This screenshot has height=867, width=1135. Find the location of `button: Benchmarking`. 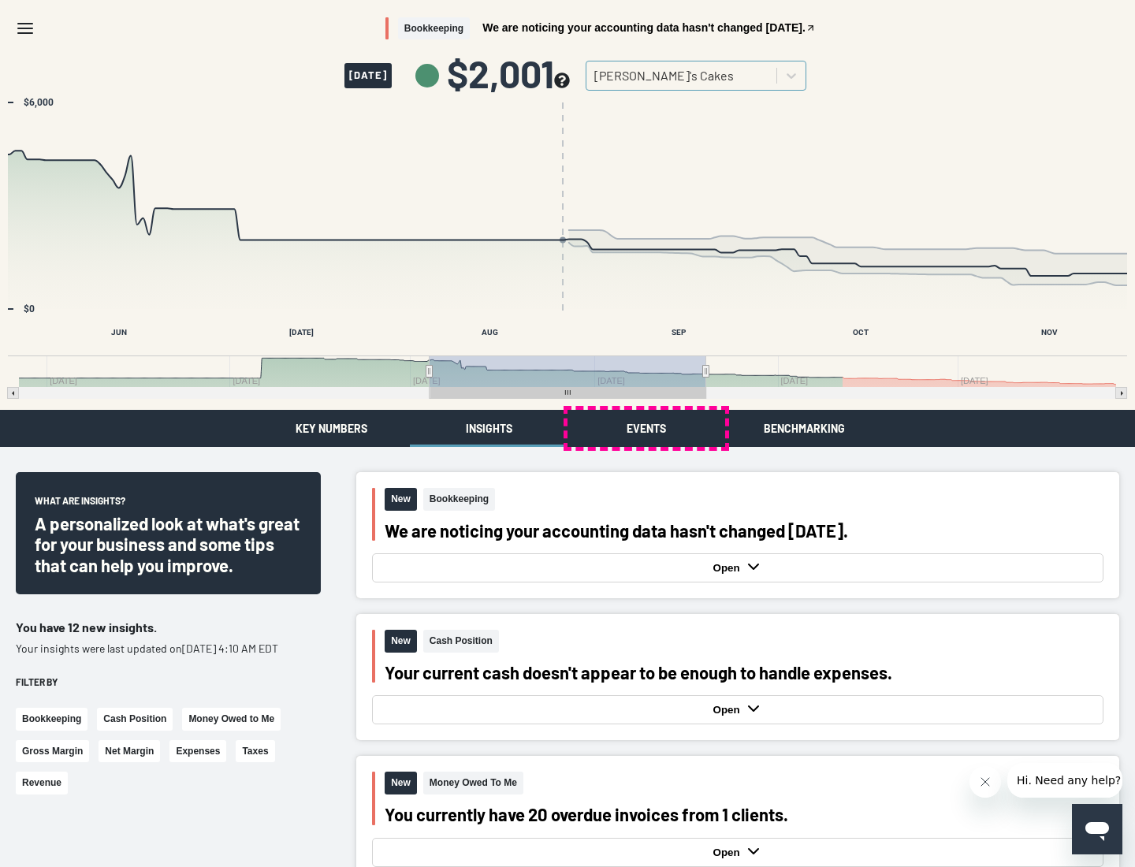

button: Benchmarking is located at coordinates (804, 428).